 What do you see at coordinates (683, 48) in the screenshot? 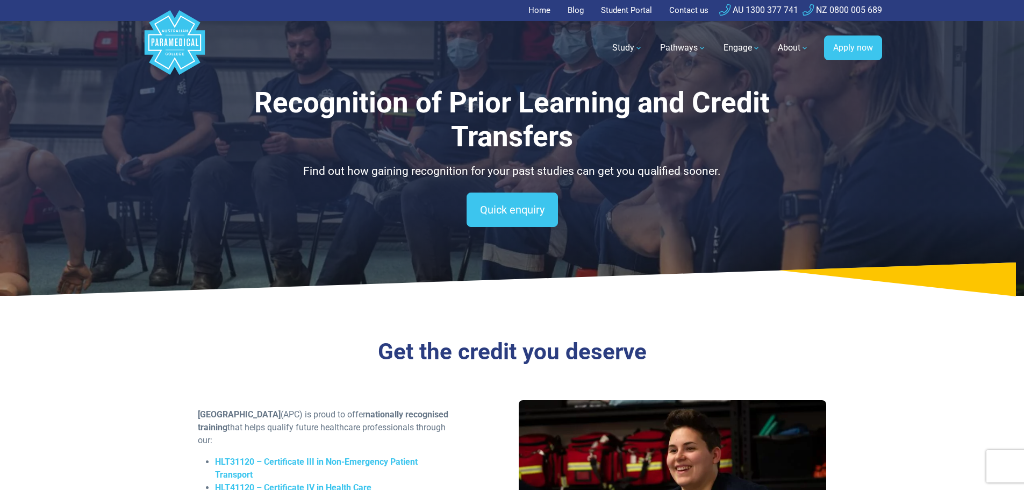
I see `a: Pathways` at bounding box center [683, 48].